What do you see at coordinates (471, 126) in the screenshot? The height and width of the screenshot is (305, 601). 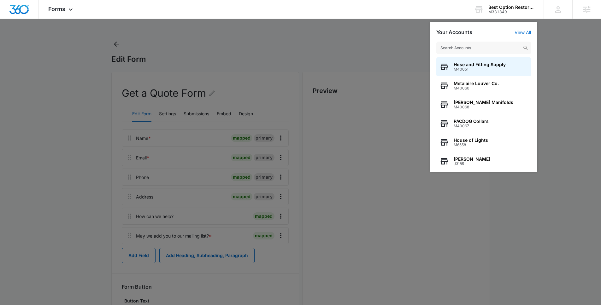 I see `span: M40067` at bounding box center [471, 126].